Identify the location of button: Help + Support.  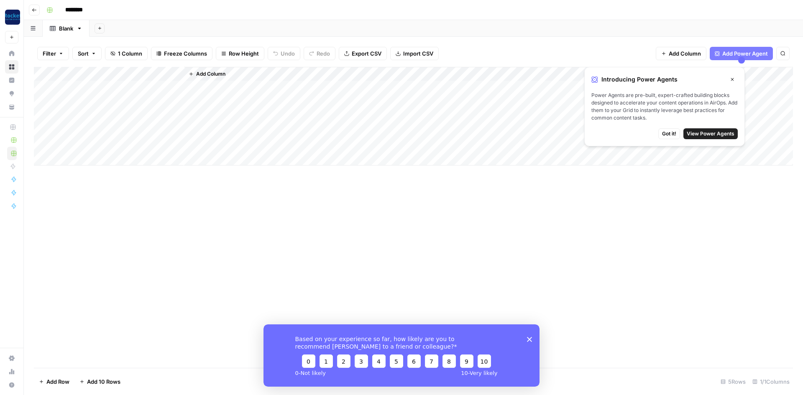
(12, 385).